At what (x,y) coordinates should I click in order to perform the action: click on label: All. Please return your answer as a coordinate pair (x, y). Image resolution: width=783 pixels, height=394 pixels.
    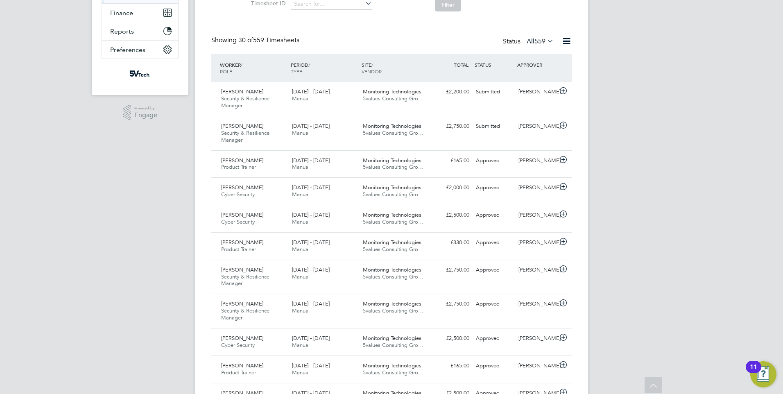
    Looking at the image, I should click on (540, 41).